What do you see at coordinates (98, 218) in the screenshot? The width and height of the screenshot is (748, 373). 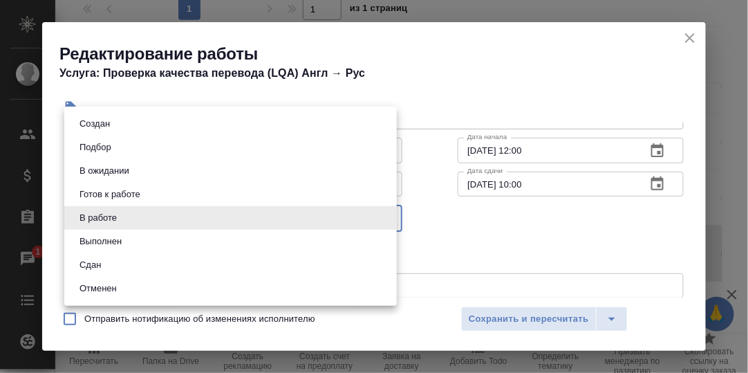 I see `button: В работе` at bounding box center [98, 218].